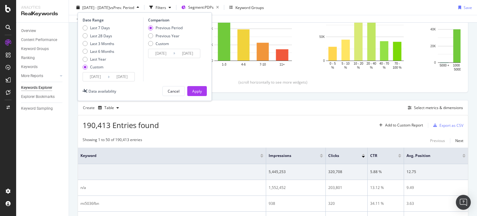 This screenshot has height=216, width=477. I want to click on a: Content Performance, so click(43, 40).